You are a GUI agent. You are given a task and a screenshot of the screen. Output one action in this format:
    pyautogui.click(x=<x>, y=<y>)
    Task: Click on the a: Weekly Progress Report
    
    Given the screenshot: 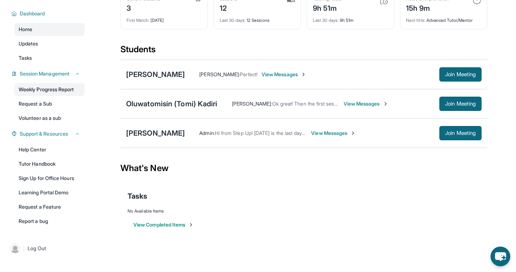 What is the action you would take?
    pyautogui.click(x=49, y=90)
    